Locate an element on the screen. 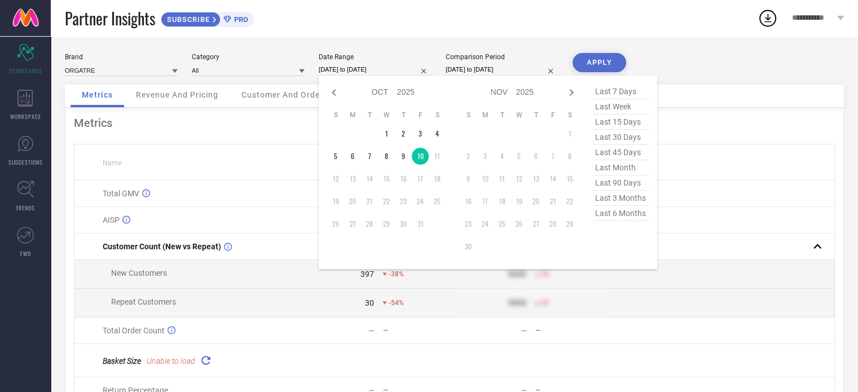  td: Thu Oct 23 2025 is located at coordinates (403, 201).